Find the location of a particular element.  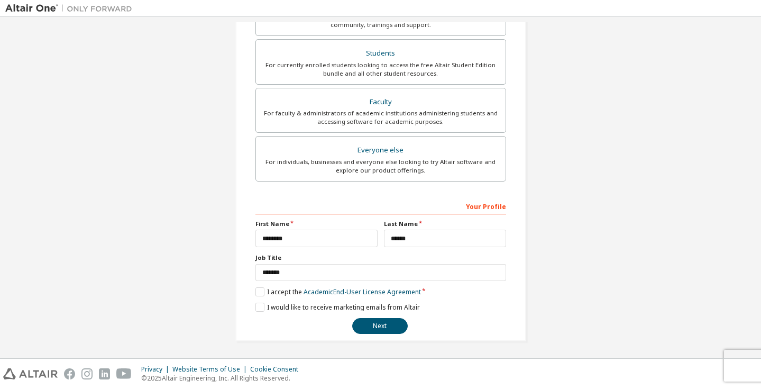

div: Students is located at coordinates (381, 53).